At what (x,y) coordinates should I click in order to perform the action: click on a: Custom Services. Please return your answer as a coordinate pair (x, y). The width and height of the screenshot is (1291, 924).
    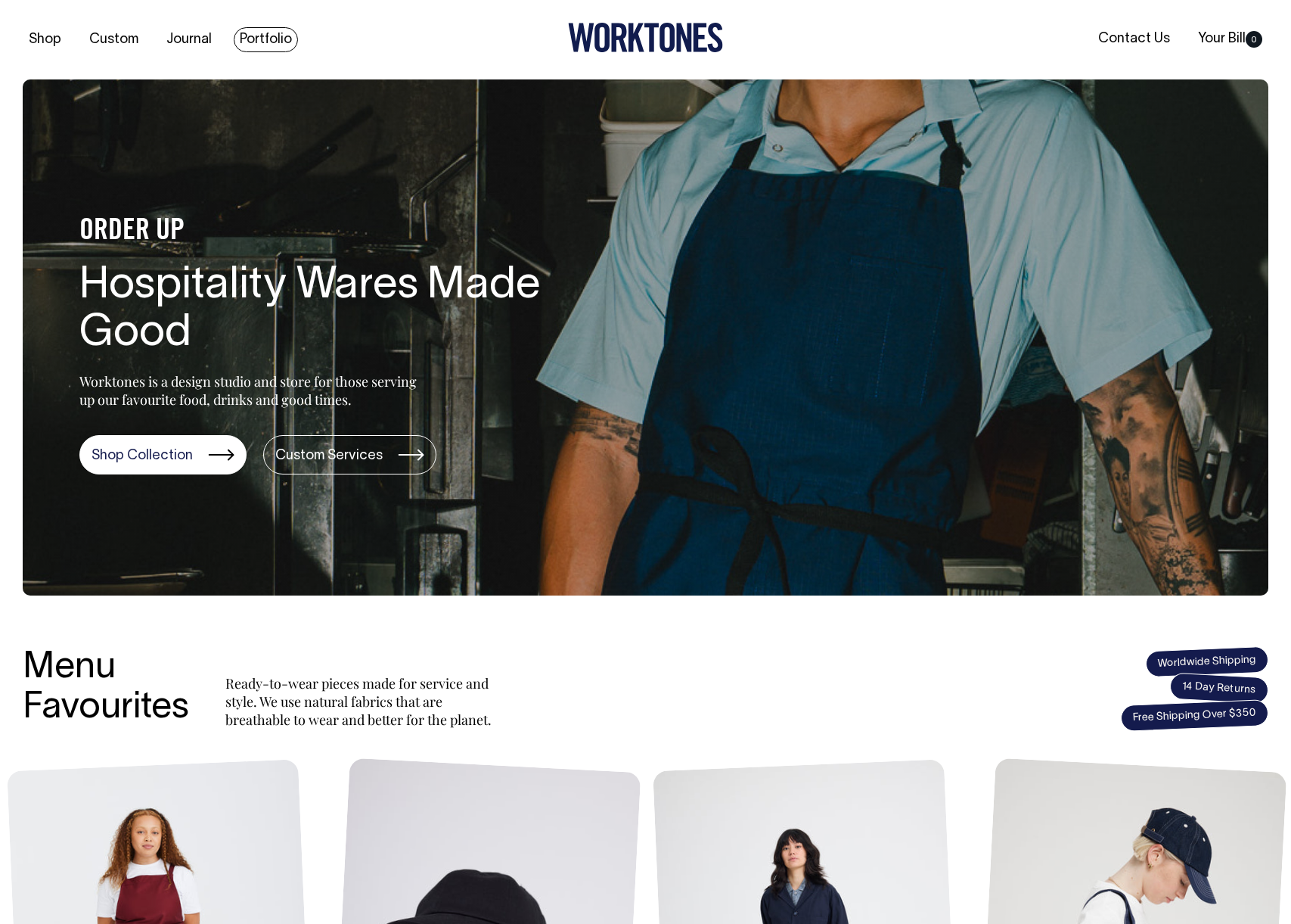
    Looking at the image, I should click on (349, 455).